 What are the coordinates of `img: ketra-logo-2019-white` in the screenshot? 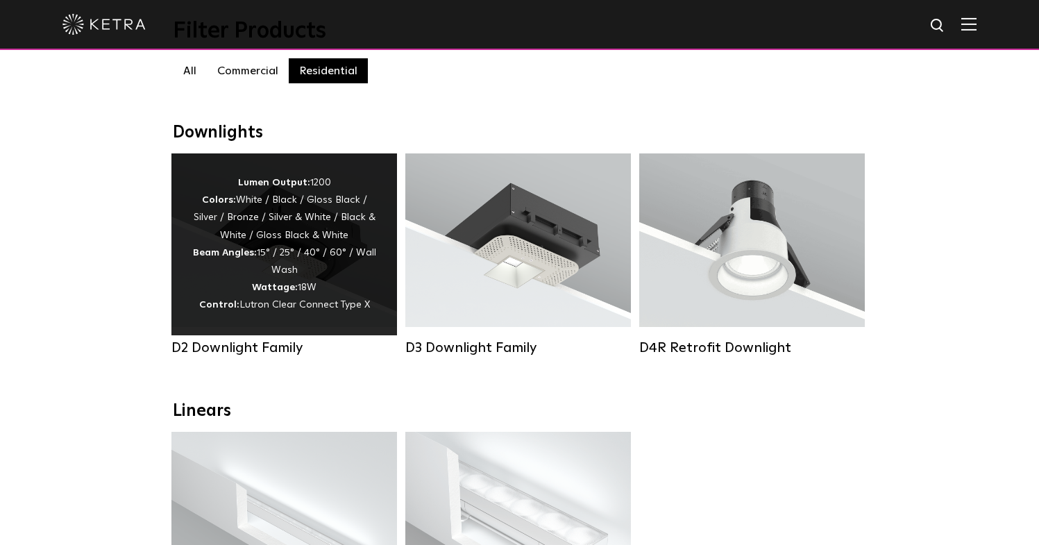 It's located at (104, 24).